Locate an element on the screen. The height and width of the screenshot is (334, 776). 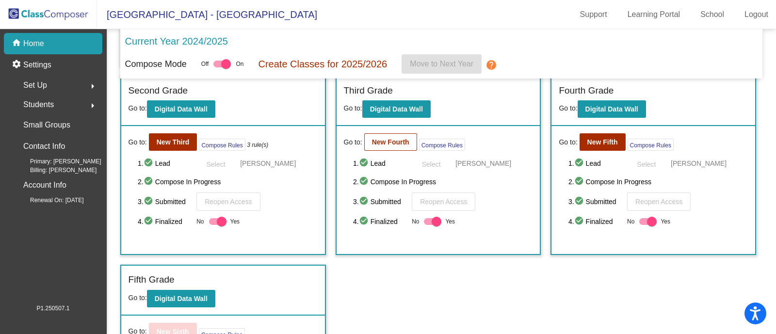
b: New Fourth is located at coordinates (390, 142).